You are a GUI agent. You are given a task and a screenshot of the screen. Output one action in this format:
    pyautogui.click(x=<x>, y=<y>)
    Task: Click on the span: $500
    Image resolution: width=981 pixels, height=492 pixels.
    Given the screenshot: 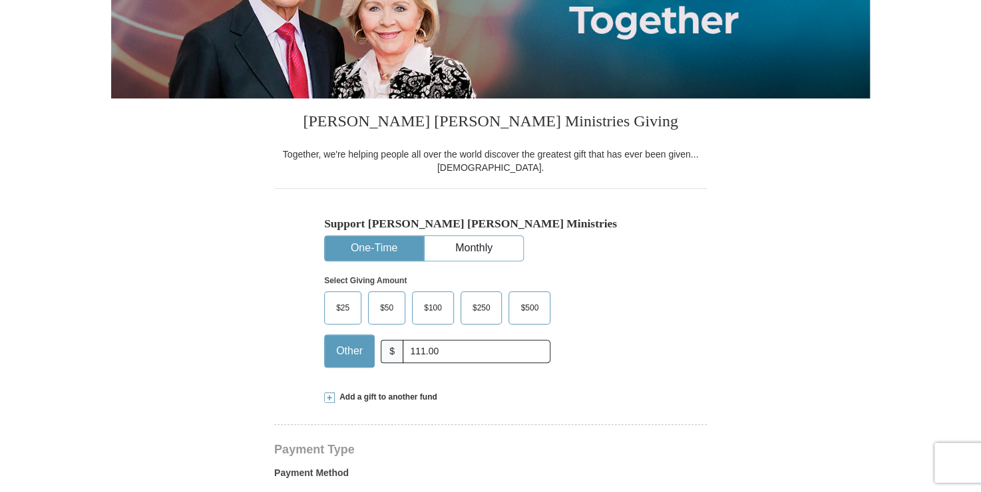 What is the action you would take?
    pyautogui.click(x=529, y=308)
    